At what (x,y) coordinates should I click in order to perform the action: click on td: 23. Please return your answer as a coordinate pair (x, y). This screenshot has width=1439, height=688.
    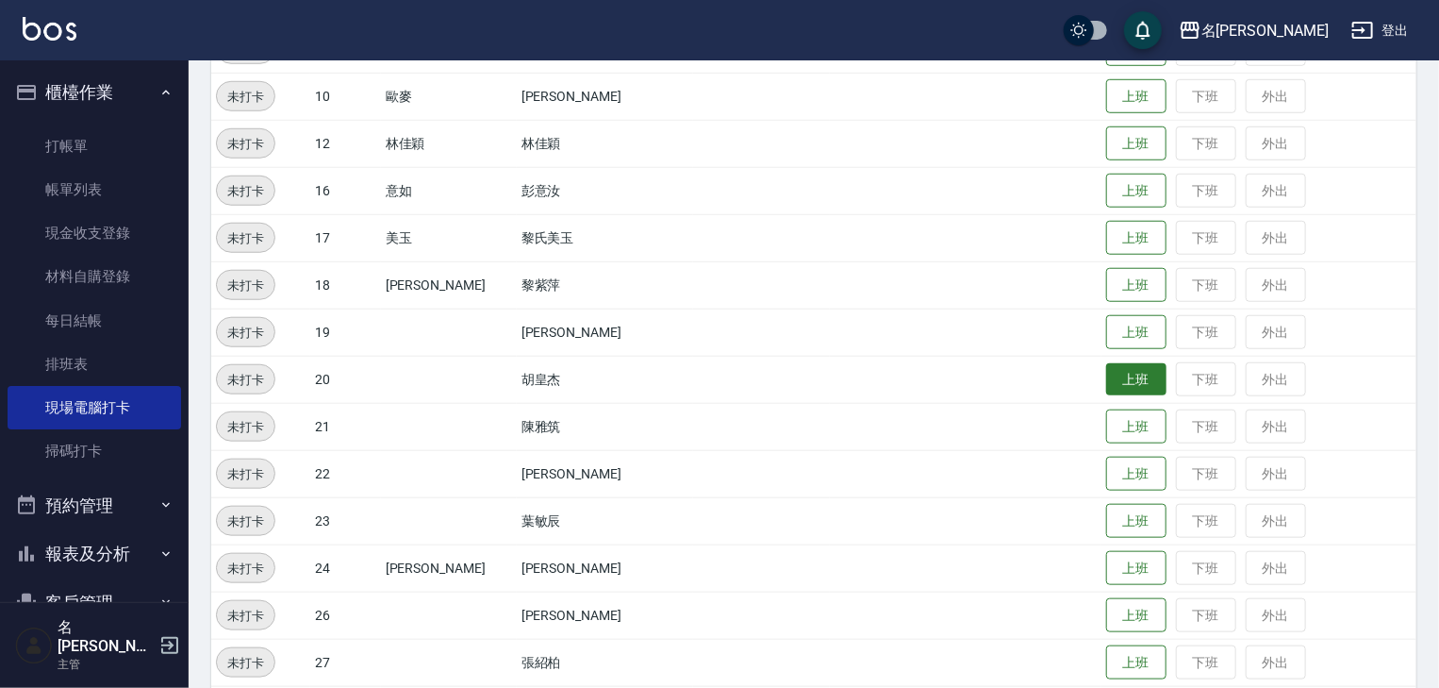
    Looking at the image, I should click on (345, 521).